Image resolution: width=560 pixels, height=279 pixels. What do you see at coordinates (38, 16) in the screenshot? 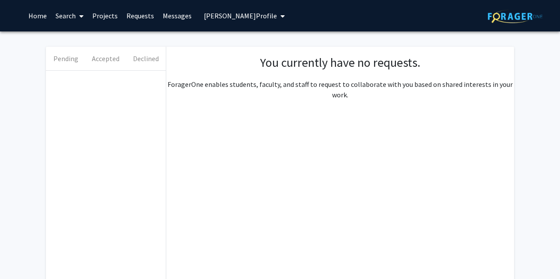
I see `a: Home` at bounding box center [38, 16].